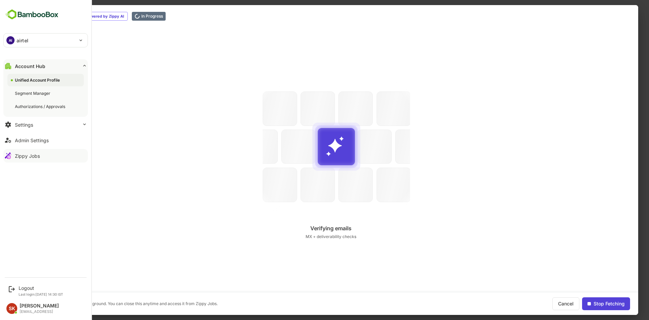  Describe the element at coordinates (532, 298) in the screenshot. I see `button: Cancel` at that location.